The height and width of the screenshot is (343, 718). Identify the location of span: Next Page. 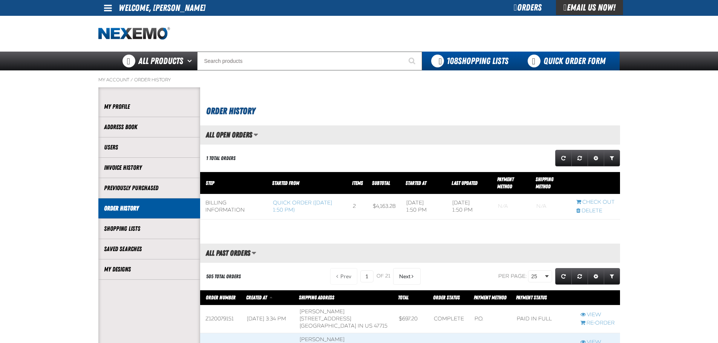
(405, 277).